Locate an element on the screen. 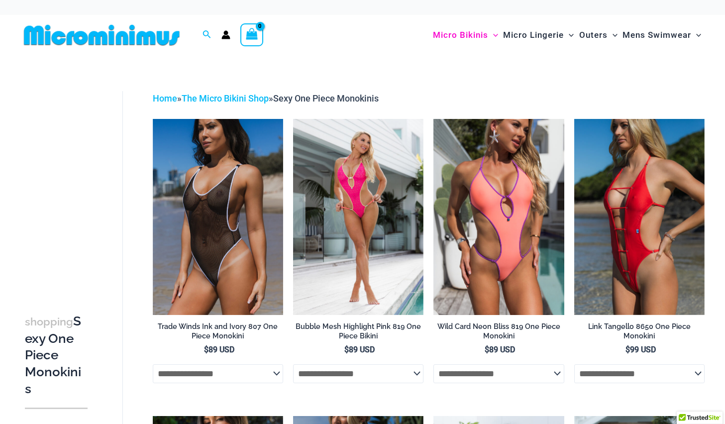 The height and width of the screenshot is (424, 725). a: Search icon link is located at coordinates (207, 35).